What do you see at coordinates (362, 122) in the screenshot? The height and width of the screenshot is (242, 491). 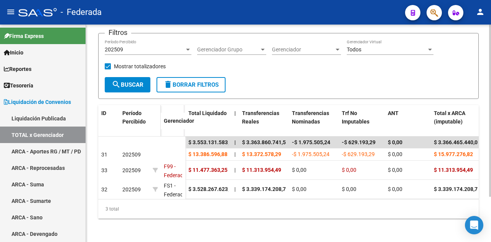 I see `datatable-header-cell: Trf No Imputables` at bounding box center [362, 122].